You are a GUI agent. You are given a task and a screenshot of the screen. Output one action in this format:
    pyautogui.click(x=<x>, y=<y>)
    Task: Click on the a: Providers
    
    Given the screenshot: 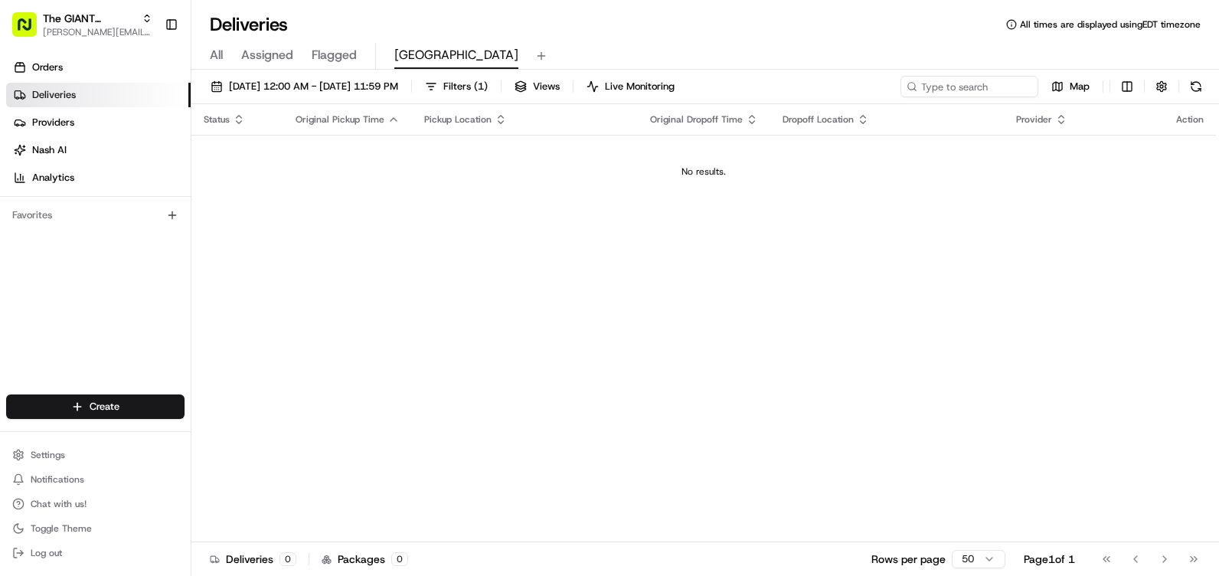 What is the action you would take?
    pyautogui.click(x=98, y=122)
    